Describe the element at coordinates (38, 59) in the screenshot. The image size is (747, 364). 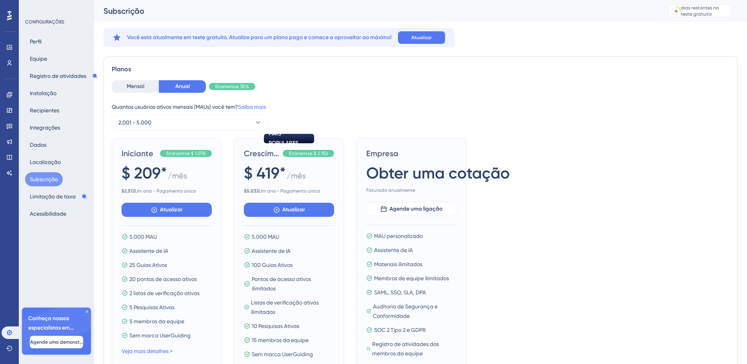
I see `button: Equipe` at that location.